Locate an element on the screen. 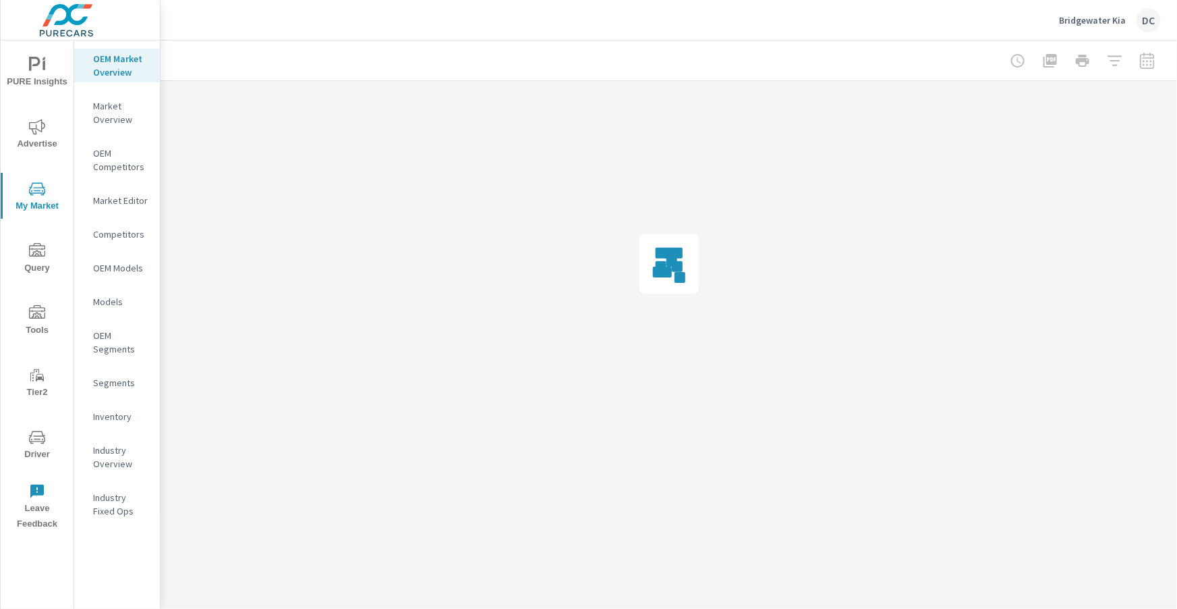 The width and height of the screenshot is (1177, 609). div: OEM Models is located at coordinates (117, 268).